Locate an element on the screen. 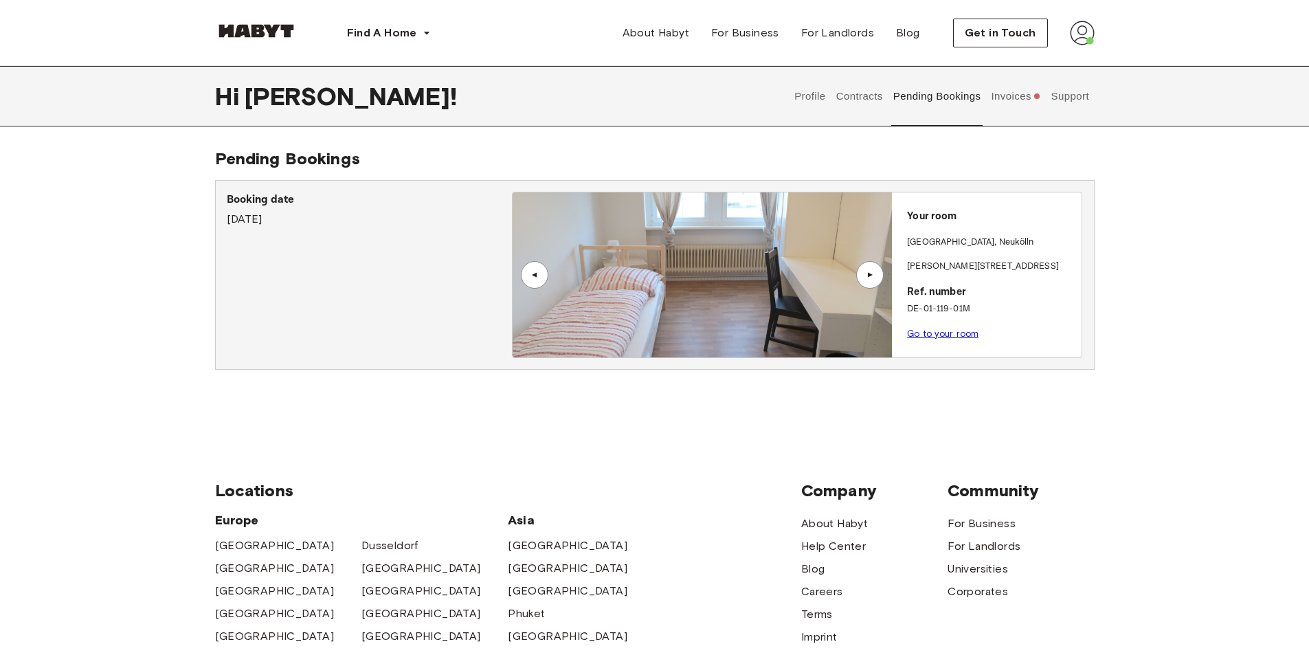 The height and width of the screenshot is (655, 1309). span: Corporates is located at coordinates (978, 592).